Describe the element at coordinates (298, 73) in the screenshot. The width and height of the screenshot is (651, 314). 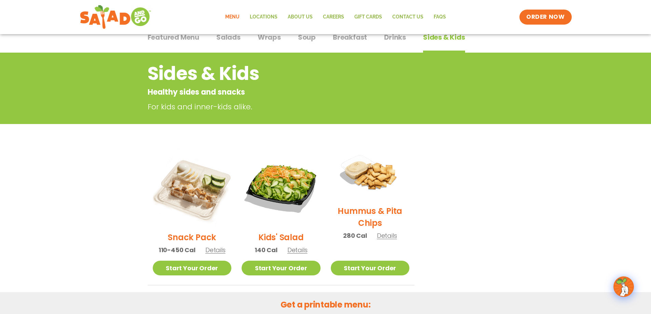
I see `h2: Sides & Kids` at that location.